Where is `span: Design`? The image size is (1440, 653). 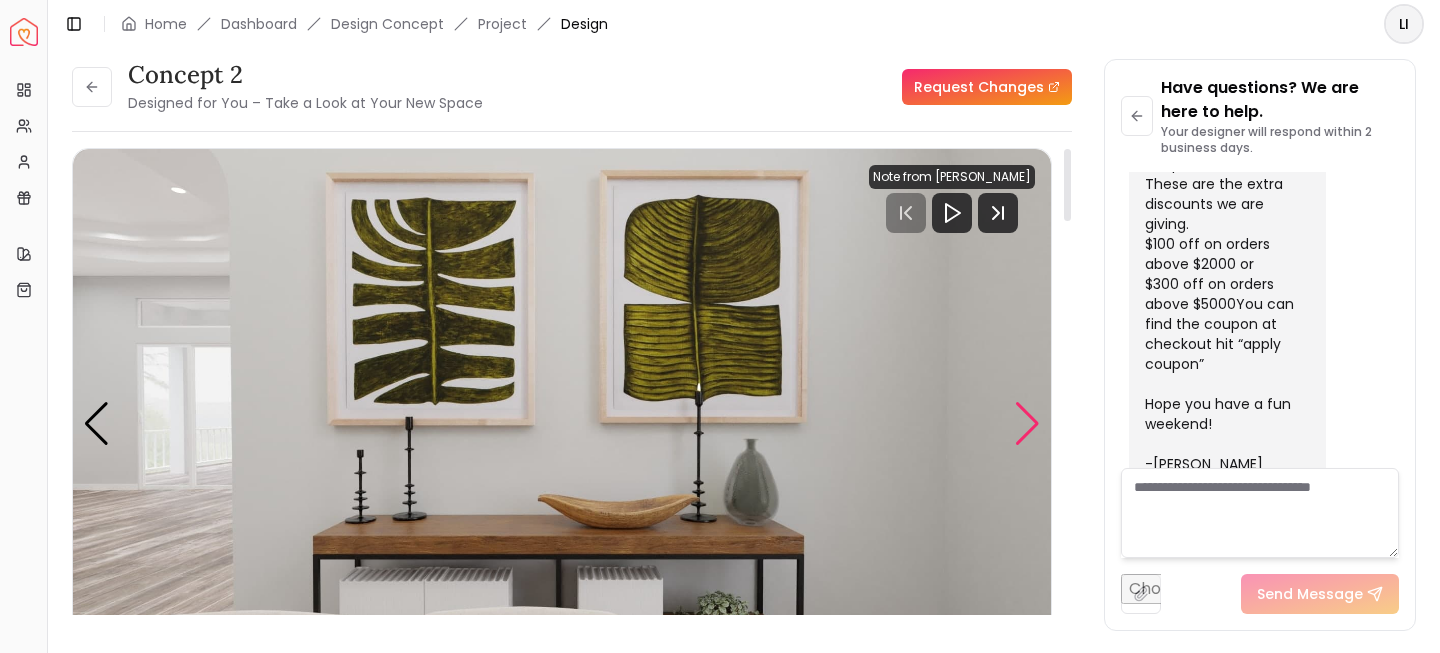 span: Design is located at coordinates (584, 24).